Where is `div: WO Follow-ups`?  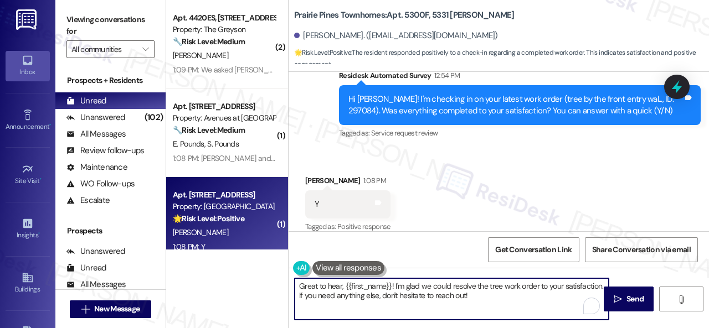
div: WO Follow-ups is located at coordinates (100, 184).